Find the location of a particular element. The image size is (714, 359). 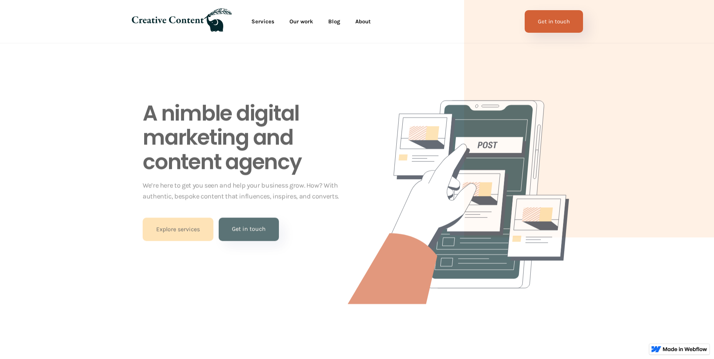

p: We’re here to get you seen and help your business grow. How? With authentic, bespoke content that... is located at coordinates (246, 191).